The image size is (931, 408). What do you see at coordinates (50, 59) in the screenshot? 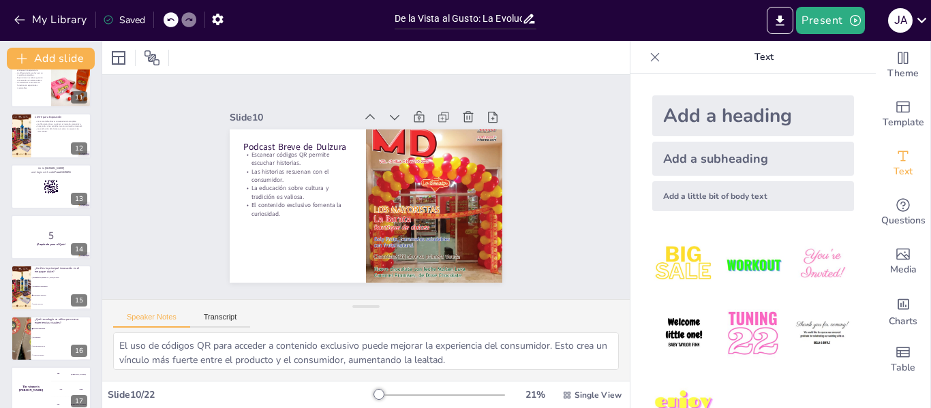
I see `button: Add slide` at bounding box center [50, 59].